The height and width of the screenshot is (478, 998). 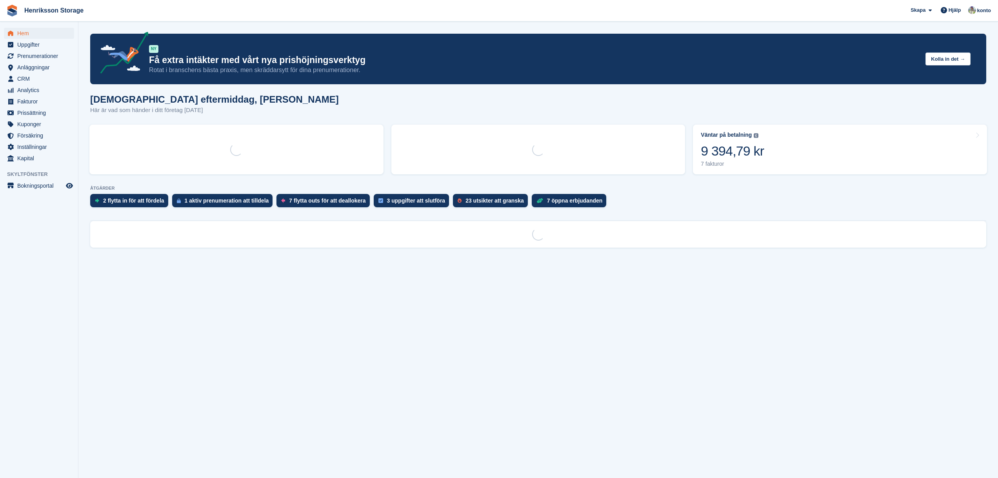 I want to click on a: Förhandsgranska butik, so click(x=69, y=186).